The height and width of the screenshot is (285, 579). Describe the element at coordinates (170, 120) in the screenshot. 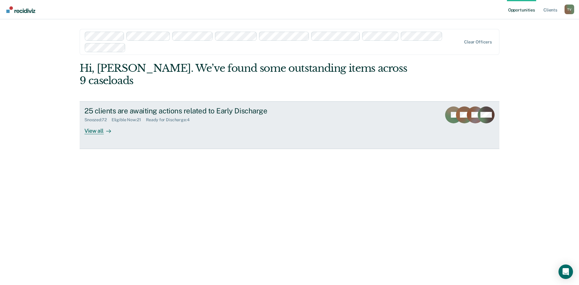

I see `div: Ready for Discharge : 4` at that location.